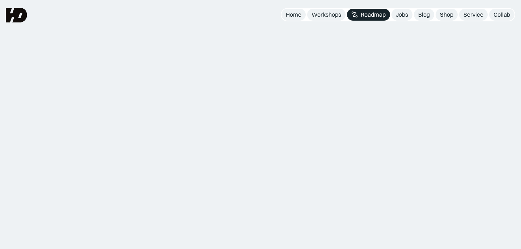  Describe the element at coordinates (402, 14) in the screenshot. I see `a: Jobs` at that location.